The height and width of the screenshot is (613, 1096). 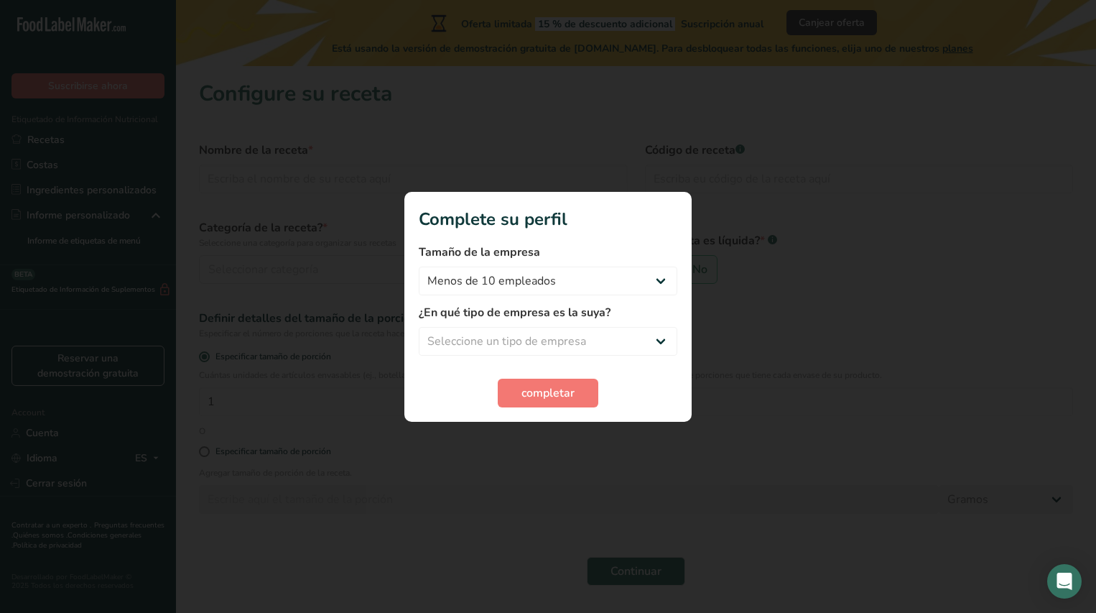 I want to click on h1: Complete su perfil, so click(x=548, y=219).